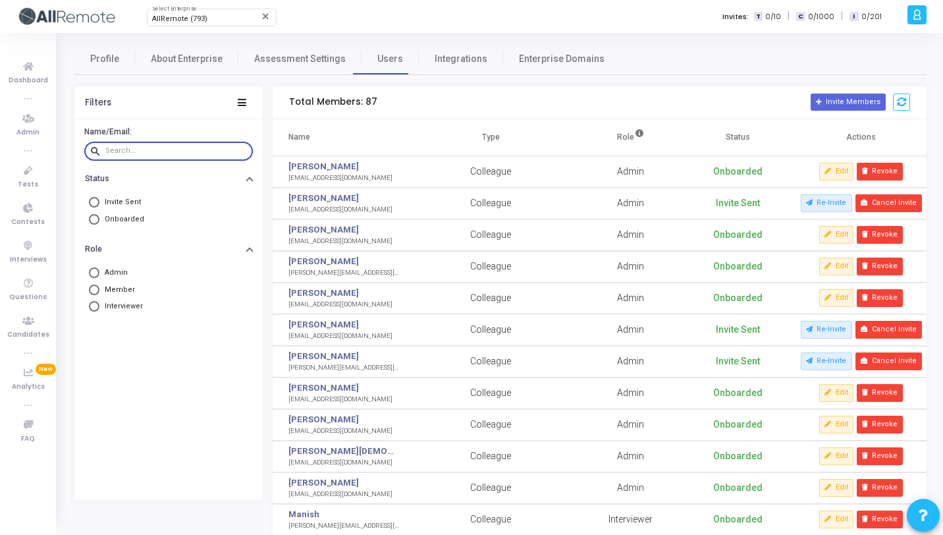  Describe the element at coordinates (28, 222) in the screenshot. I see `span: Contests` at that location.